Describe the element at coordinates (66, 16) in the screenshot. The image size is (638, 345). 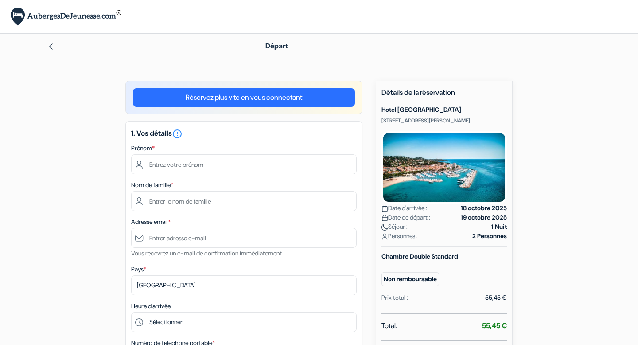
I see `img: AubergesDeJeunesse.com` at that location.